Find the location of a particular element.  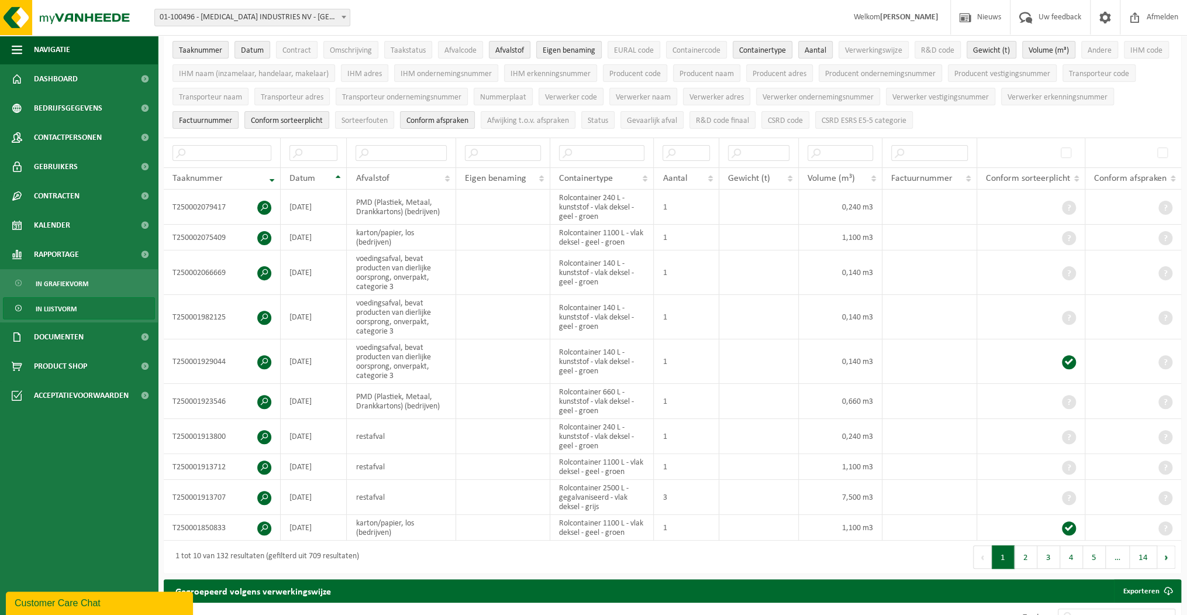

td: Rolcontainer 2500 L - gegalvaniseerd - vlak deksel - grijs is located at coordinates (602, 497).